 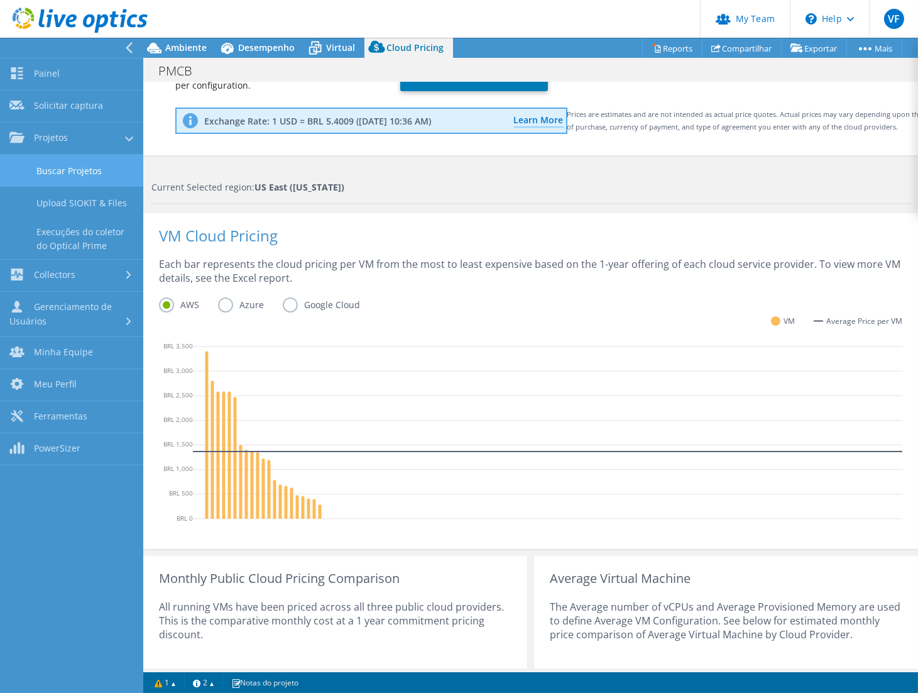 I want to click on text: BRL 3,000, so click(x=178, y=370).